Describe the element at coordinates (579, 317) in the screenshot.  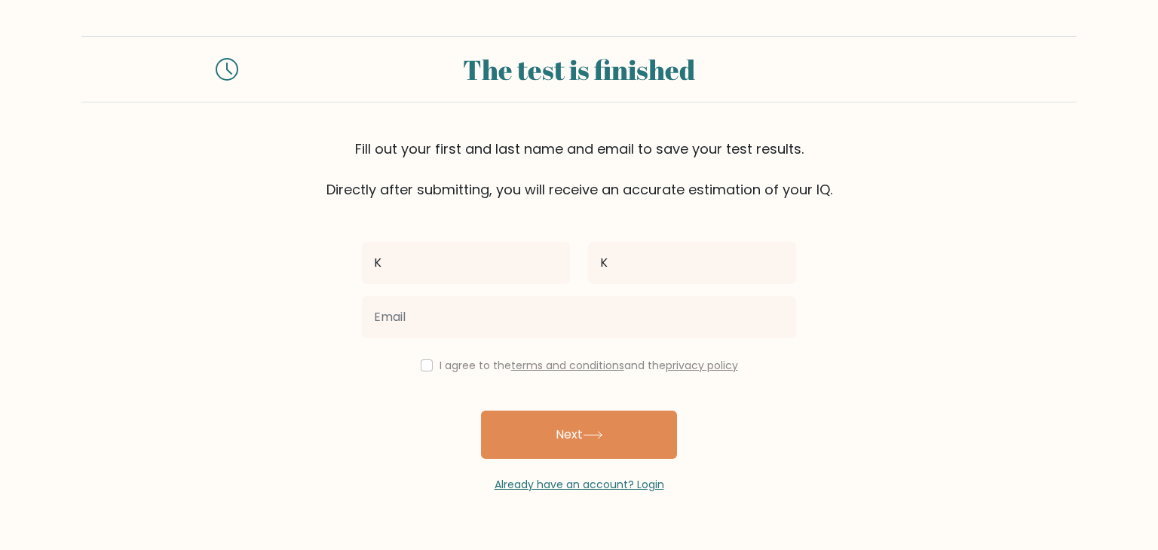
I see `input: Email` at that location.